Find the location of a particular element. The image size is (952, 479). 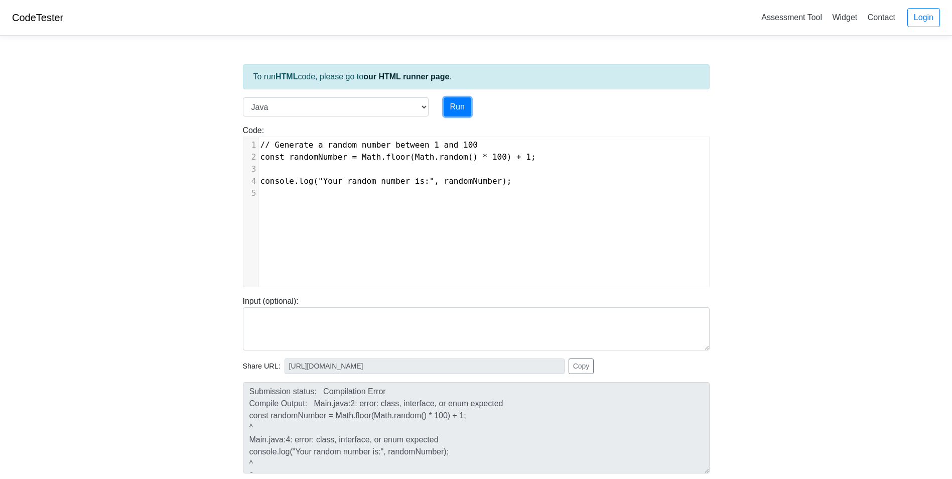

strong: HTML is located at coordinates (287, 76).